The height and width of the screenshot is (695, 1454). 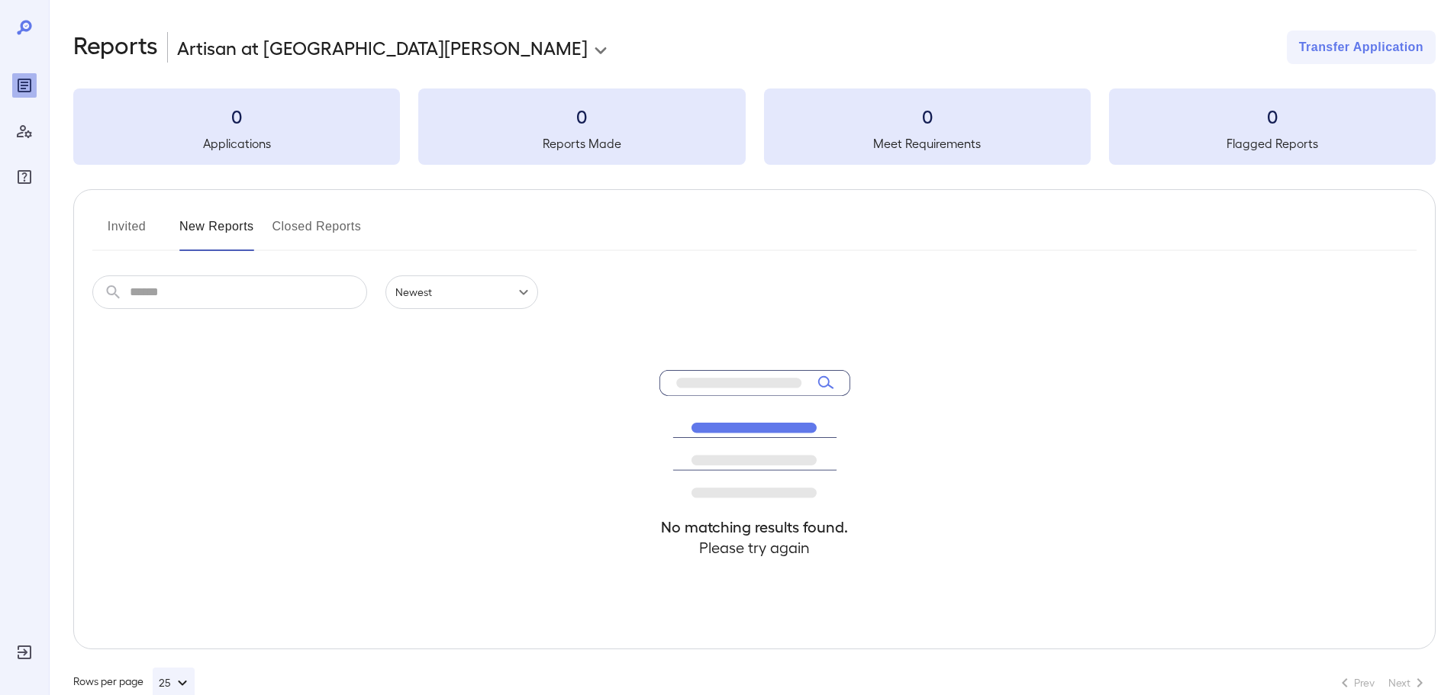 I want to click on summary: 0Applications0Reports Made0Meet Requirements0Flagged Reports, so click(x=754, y=127).